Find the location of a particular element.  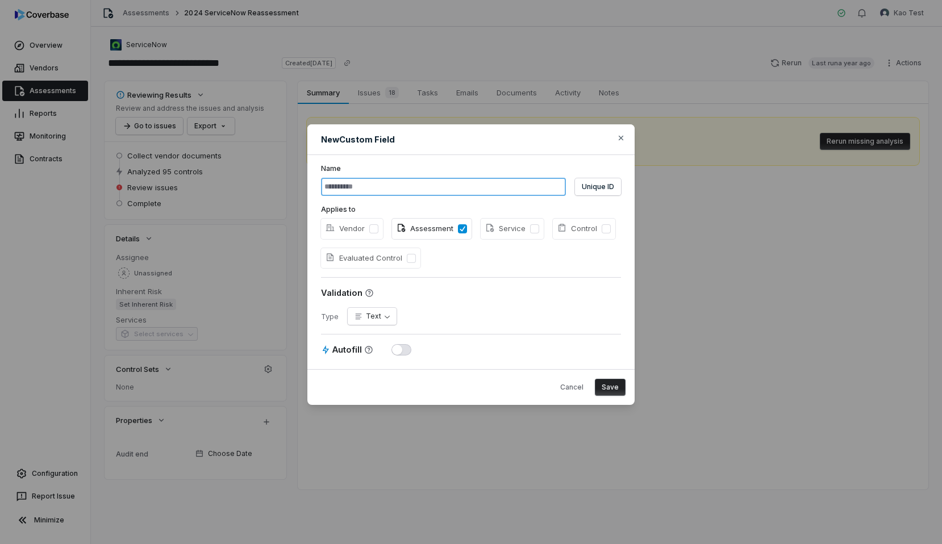

button: Evaluated Control is located at coordinates (411, 259).